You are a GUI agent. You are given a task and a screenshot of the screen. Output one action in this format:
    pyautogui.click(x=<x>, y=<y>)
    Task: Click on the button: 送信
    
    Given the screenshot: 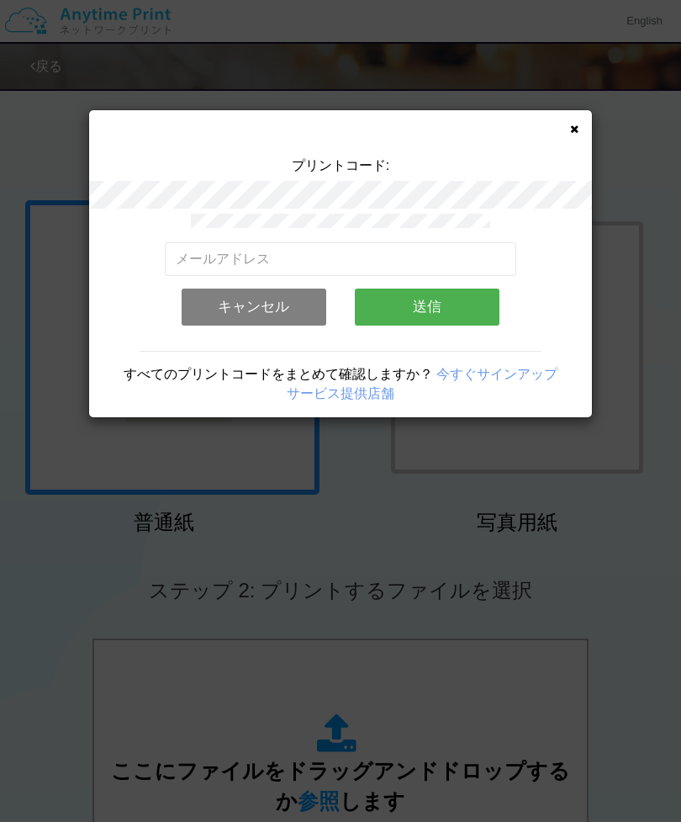 What is the action you would take?
    pyautogui.click(x=427, y=307)
    